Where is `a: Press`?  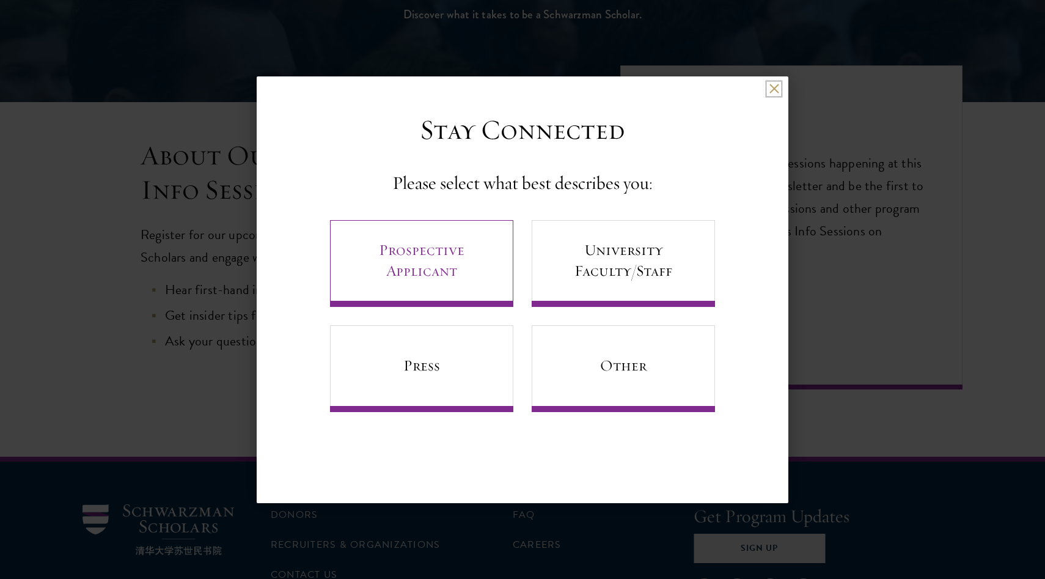
a: Press is located at coordinates (422, 368).